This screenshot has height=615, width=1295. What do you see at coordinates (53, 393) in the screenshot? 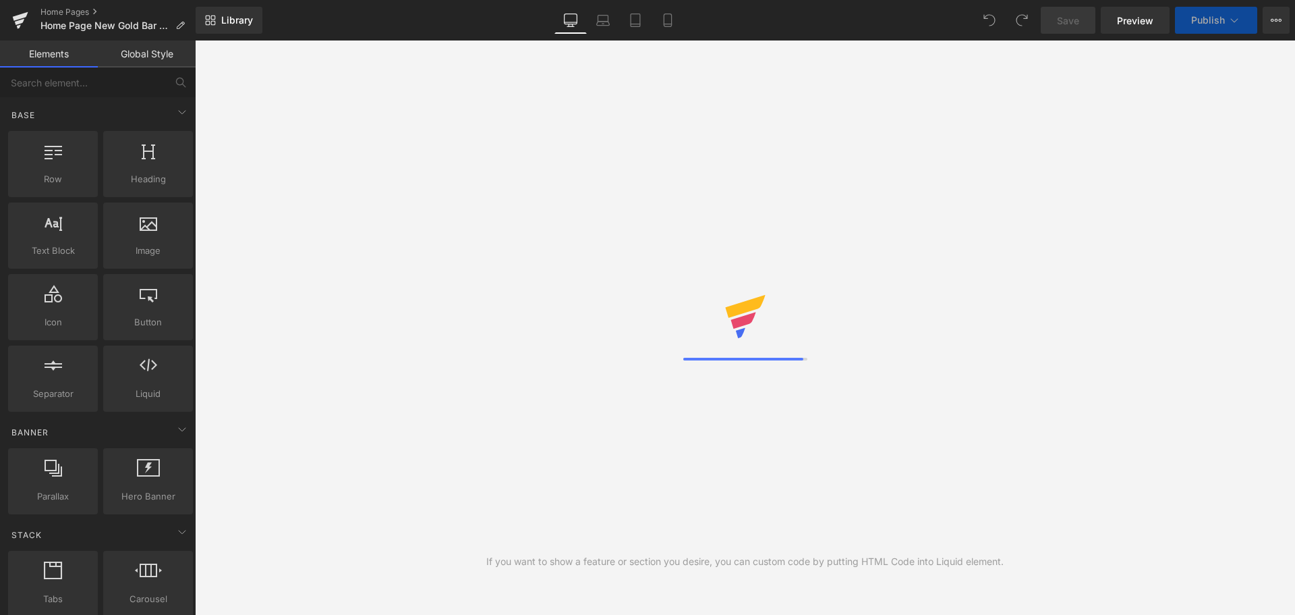
I see `span: Separator` at bounding box center [53, 393].